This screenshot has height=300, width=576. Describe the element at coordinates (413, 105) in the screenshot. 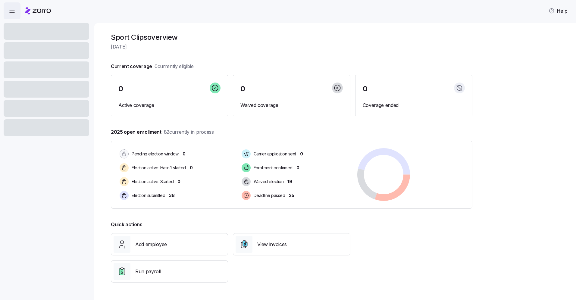

I see `span: Coverage ended` at that location.